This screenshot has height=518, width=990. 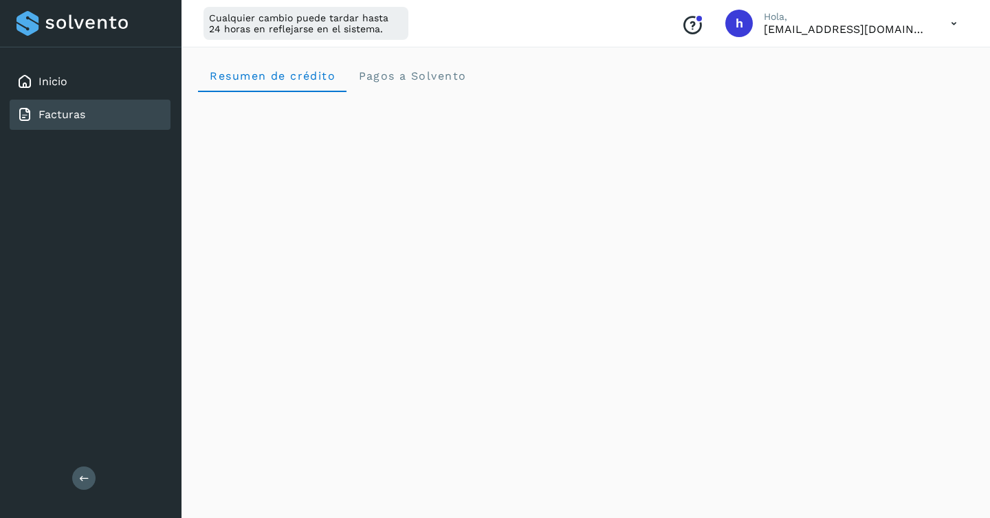 What do you see at coordinates (62, 114) in the screenshot?
I see `a: Facturas` at bounding box center [62, 114].